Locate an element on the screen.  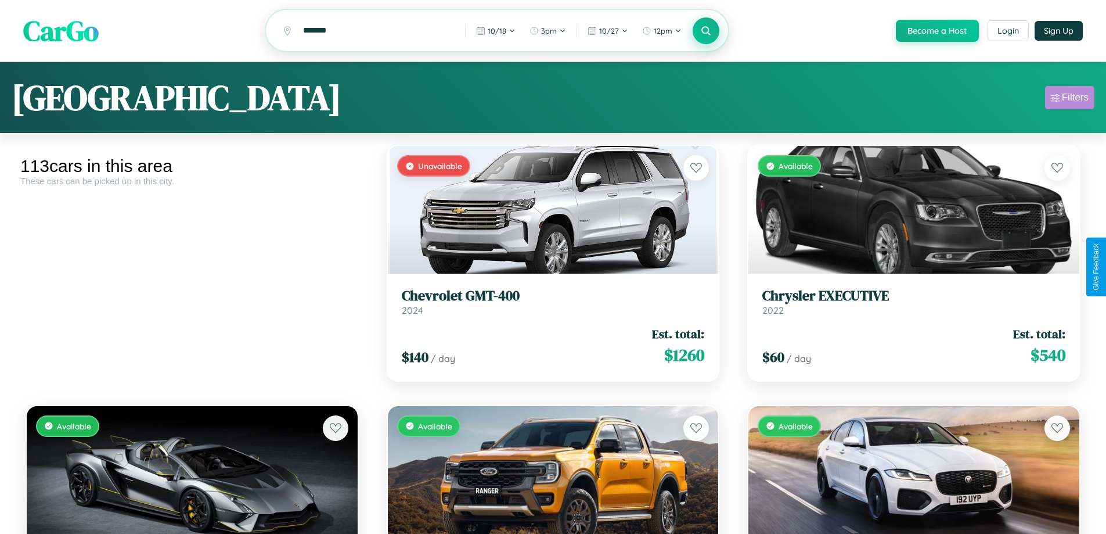
button: 3pm is located at coordinates (548, 31).